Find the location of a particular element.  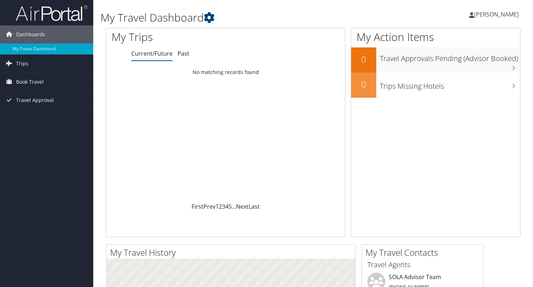

a: First is located at coordinates (197, 206).